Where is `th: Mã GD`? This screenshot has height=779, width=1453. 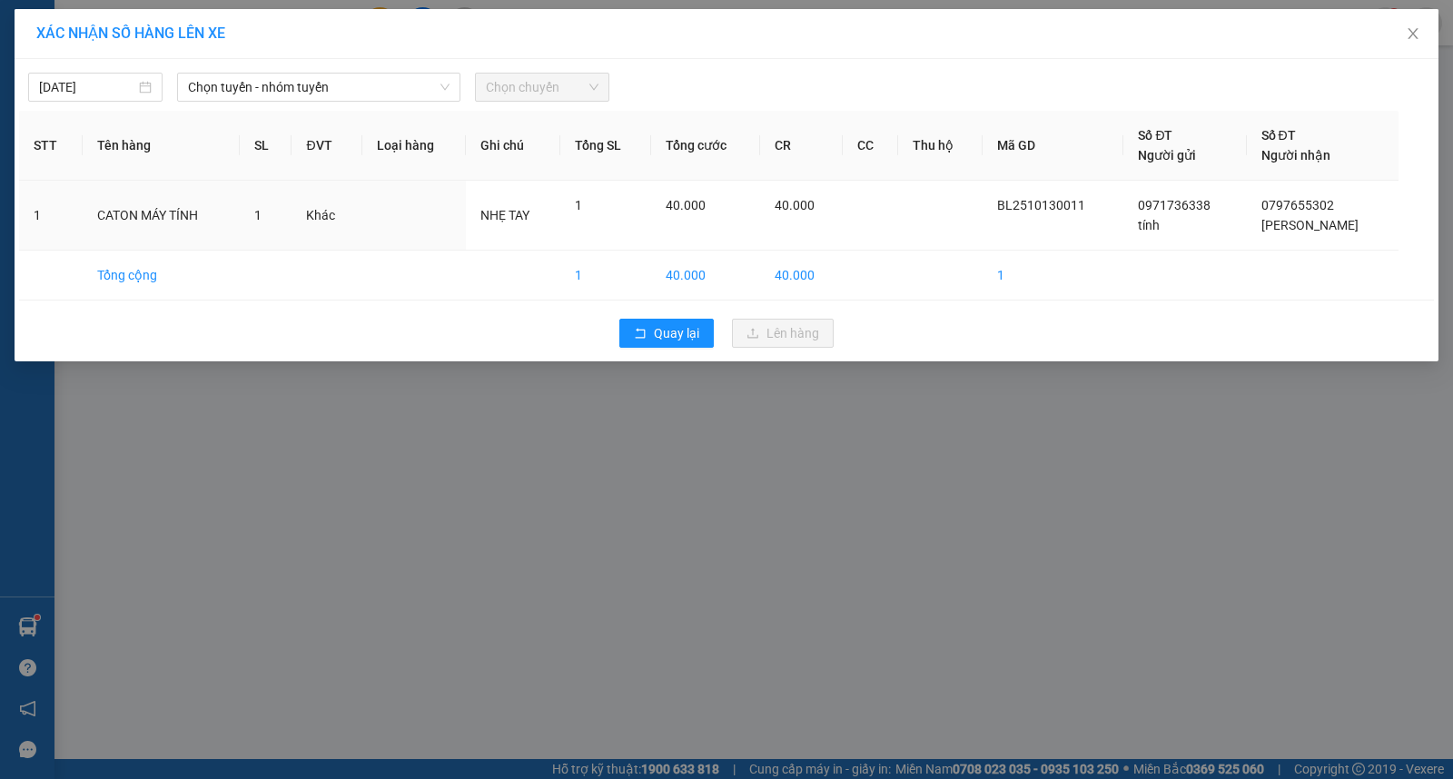 th: Mã GD is located at coordinates (1053, 145).